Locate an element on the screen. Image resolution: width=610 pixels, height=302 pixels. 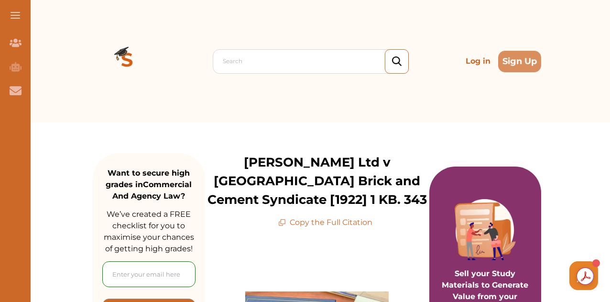
p: Log in is located at coordinates (478, 61).